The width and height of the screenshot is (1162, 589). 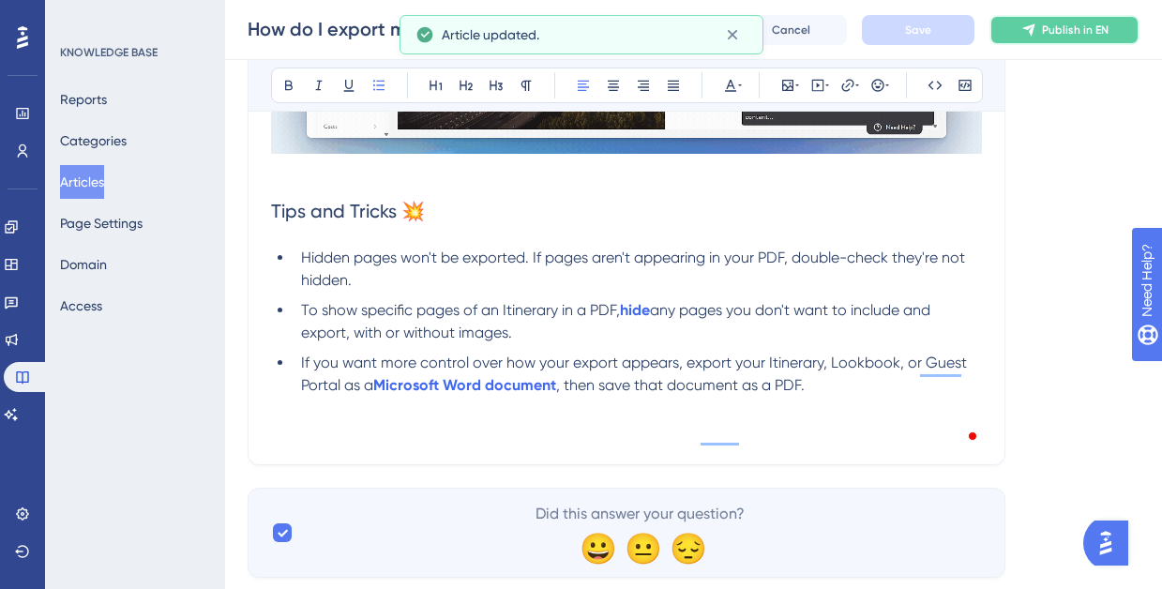 What do you see at coordinates (93, 141) in the screenshot?
I see `button: Categories` at bounding box center [93, 141].